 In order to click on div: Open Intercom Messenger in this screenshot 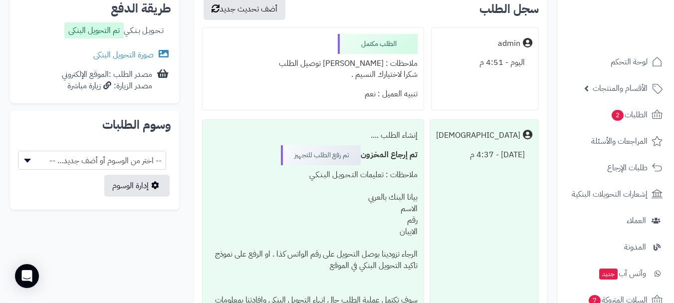, I will do `click(27, 276)`.